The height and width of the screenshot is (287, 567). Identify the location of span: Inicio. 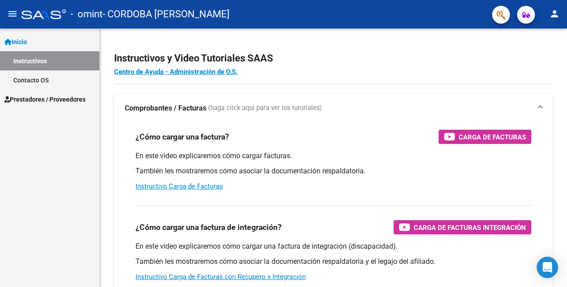
(16, 42).